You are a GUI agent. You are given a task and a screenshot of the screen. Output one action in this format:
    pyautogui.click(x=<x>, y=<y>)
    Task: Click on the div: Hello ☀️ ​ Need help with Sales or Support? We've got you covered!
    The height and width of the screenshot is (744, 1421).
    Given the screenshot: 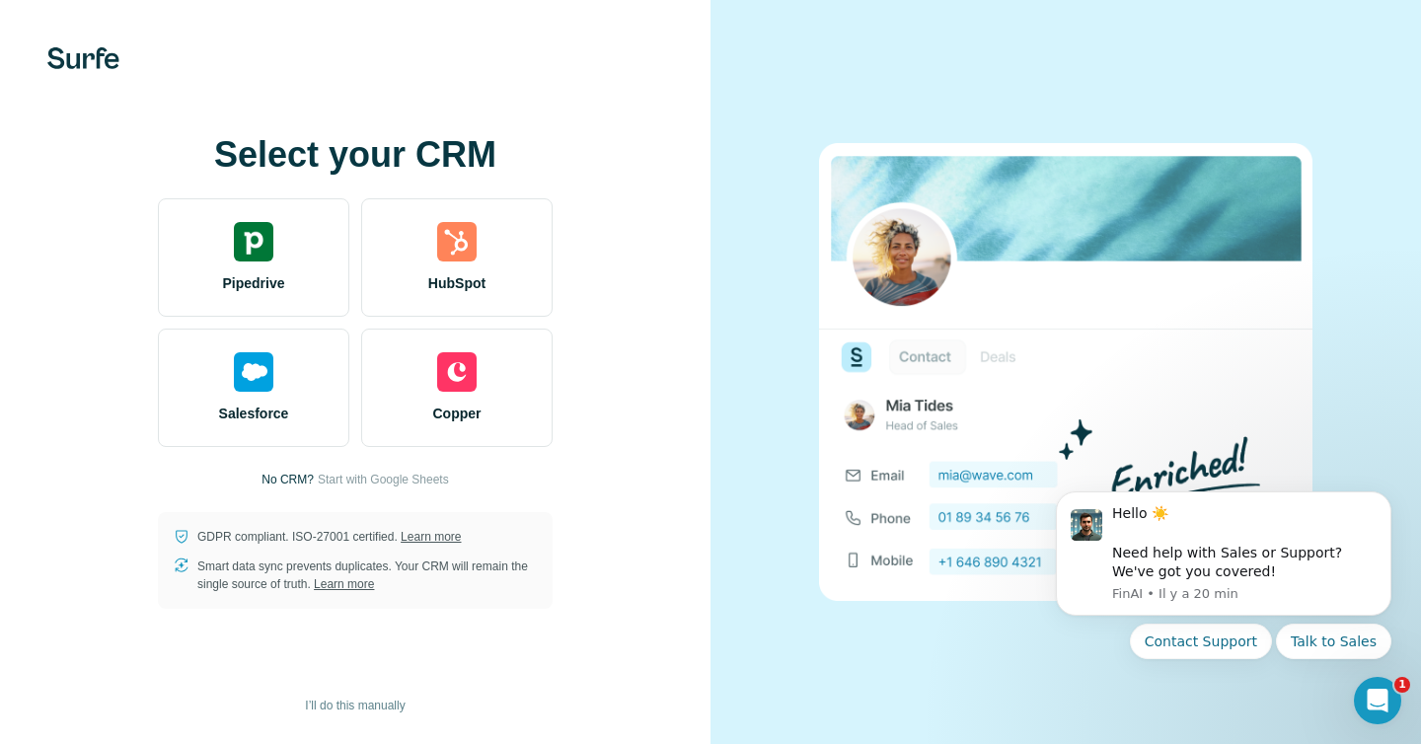 What is the action you would take?
    pyautogui.click(x=218, y=76)
    